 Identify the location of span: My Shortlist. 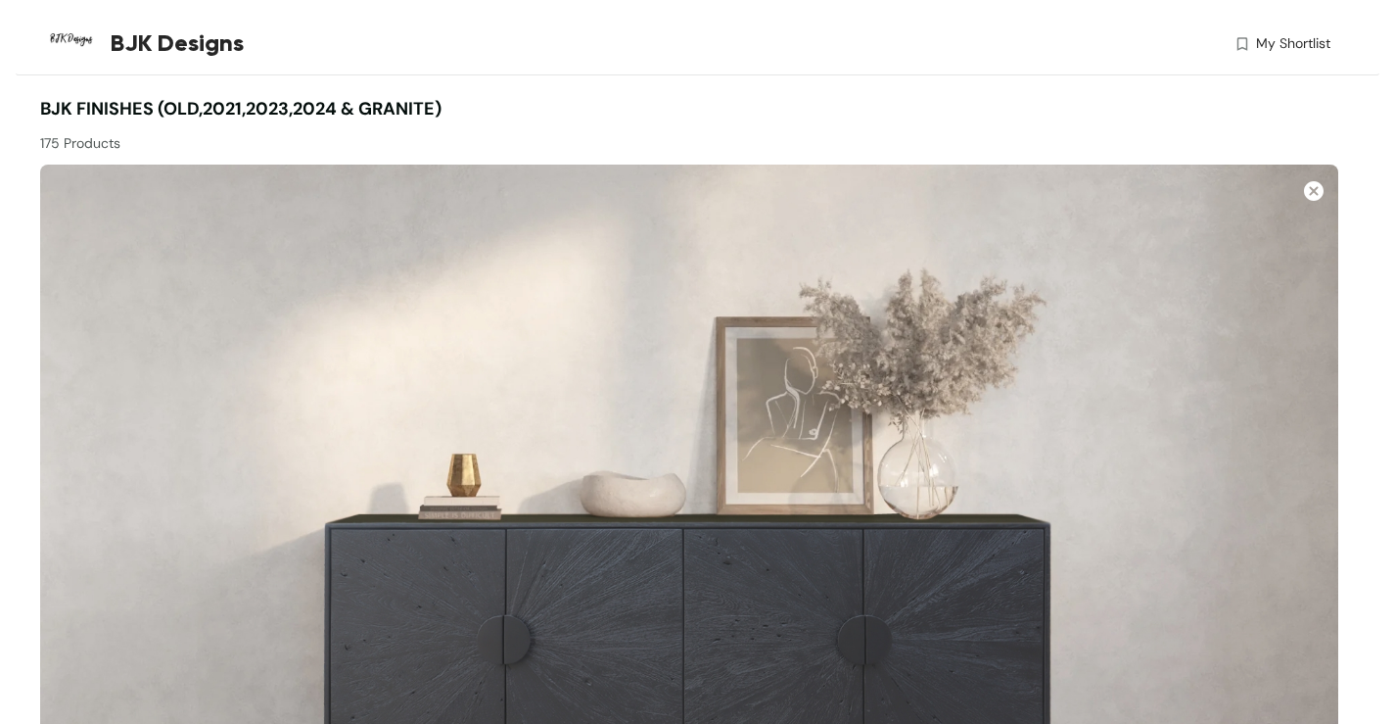
(1294, 43).